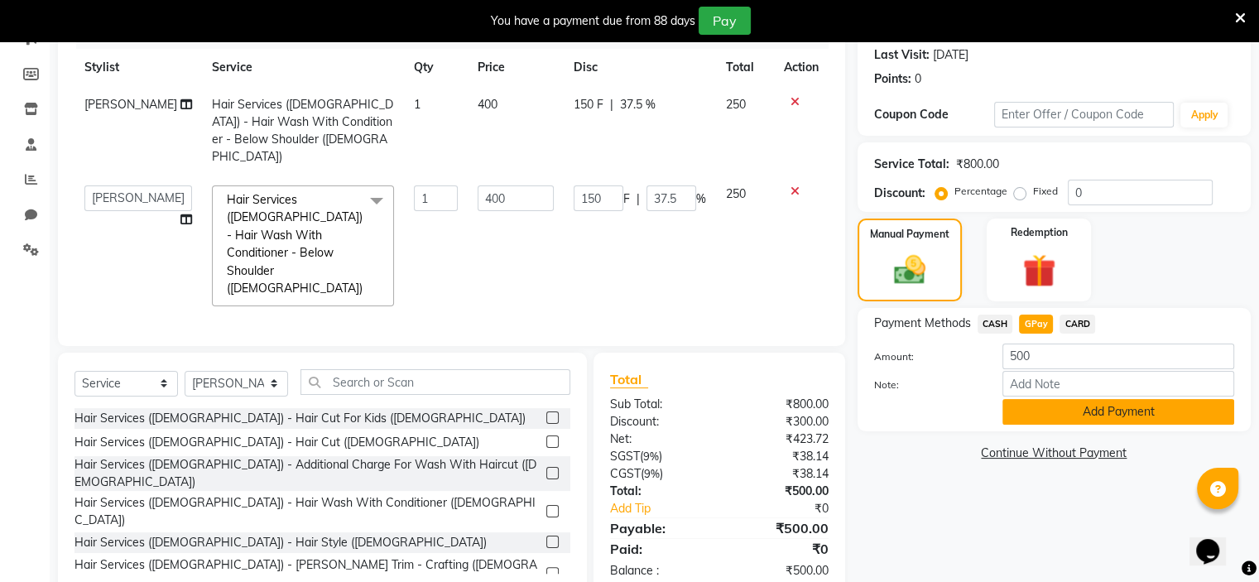 The width and height of the screenshot is (1259, 582). What do you see at coordinates (638, 104) in the screenshot?
I see `span: 37.5 %` at bounding box center [638, 104].